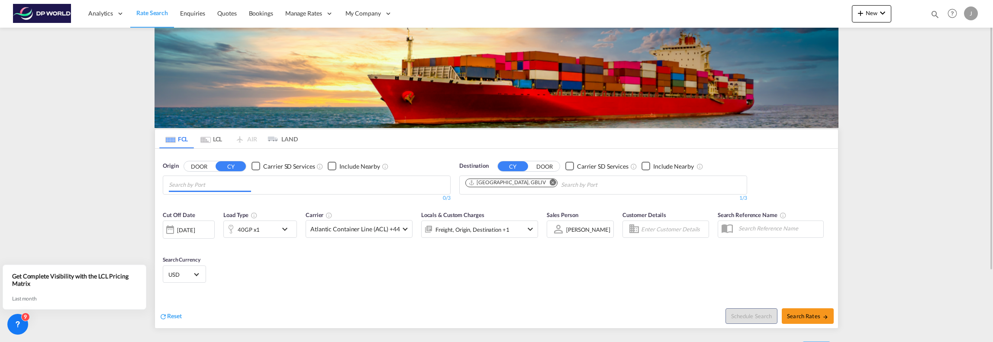 The width and height of the screenshot is (993, 342). I want to click on button: Remove, so click(550, 183).